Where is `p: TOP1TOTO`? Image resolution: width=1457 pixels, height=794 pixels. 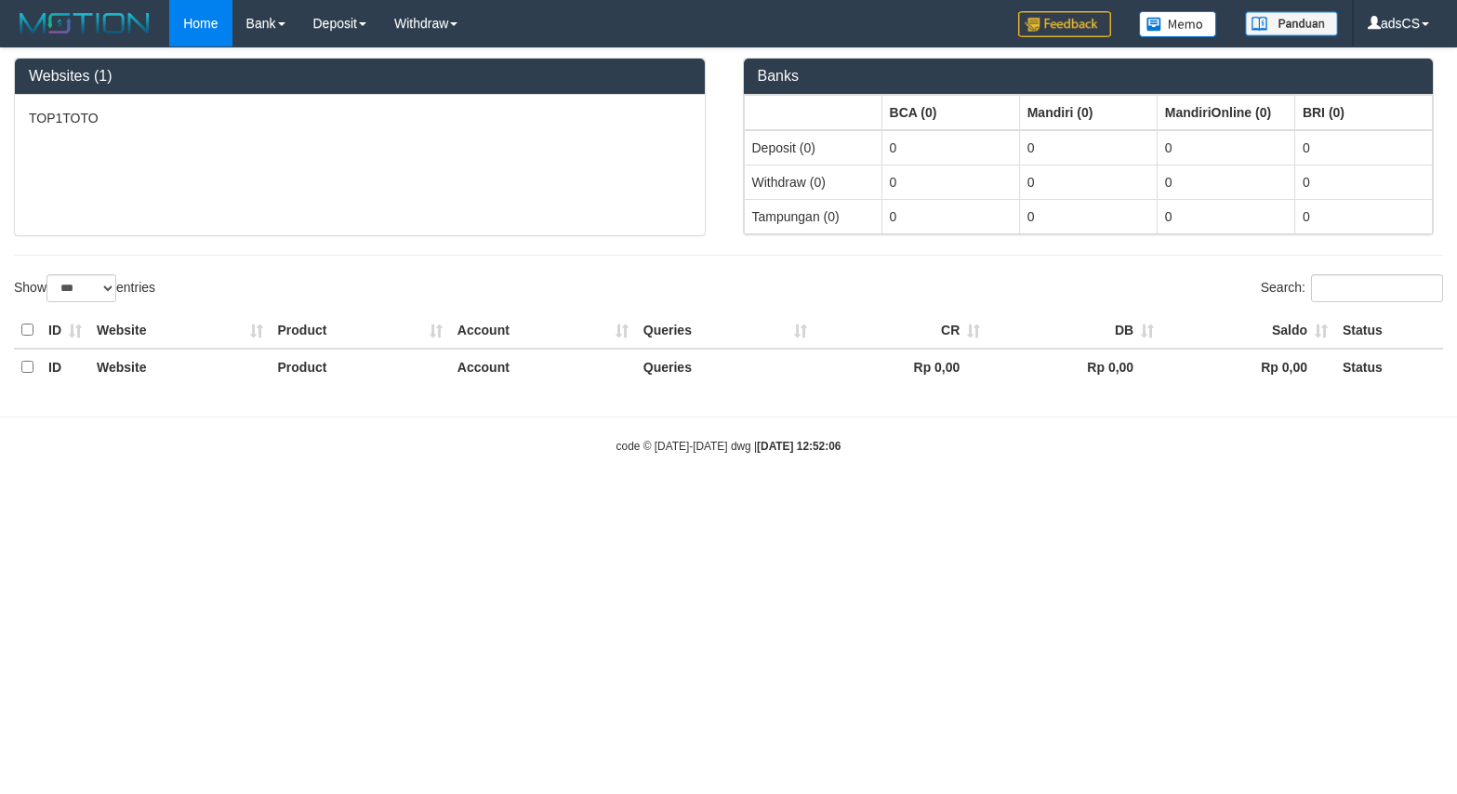
p: TOP1TOTO is located at coordinates (360, 118).